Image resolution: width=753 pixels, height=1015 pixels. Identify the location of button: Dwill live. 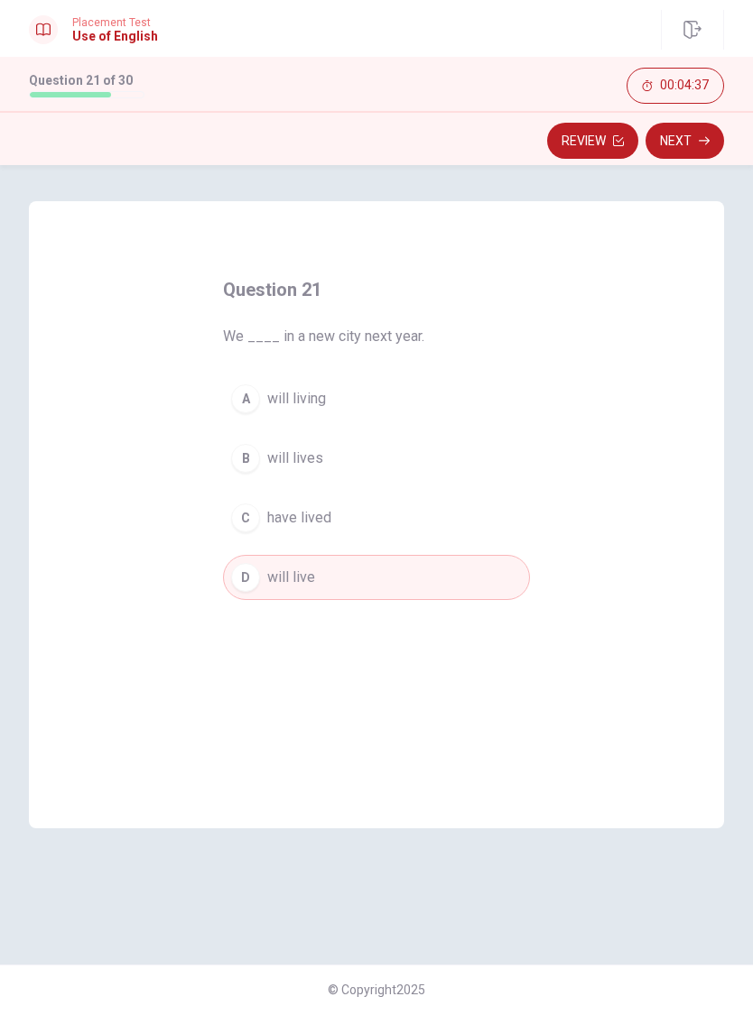
(376, 579).